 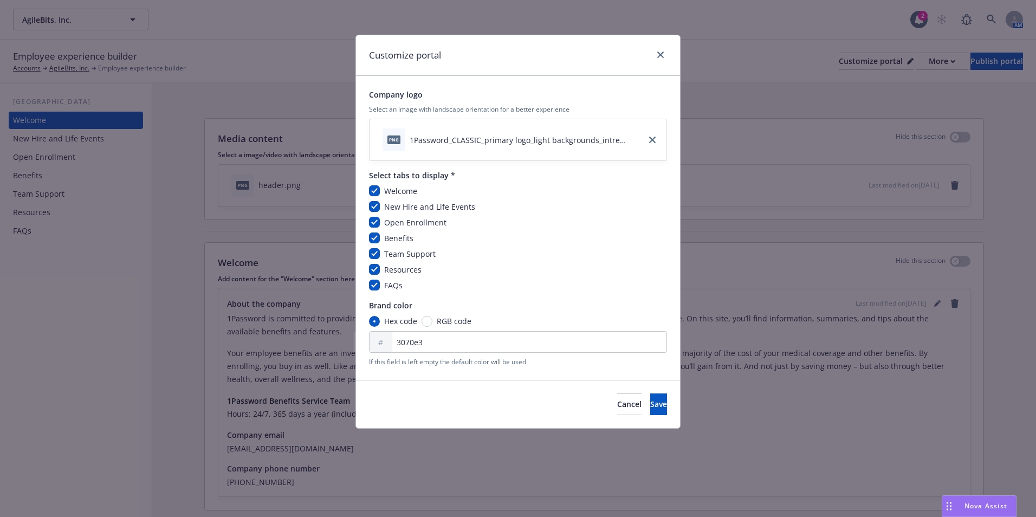 I want to click on button: Cancel, so click(x=629, y=404).